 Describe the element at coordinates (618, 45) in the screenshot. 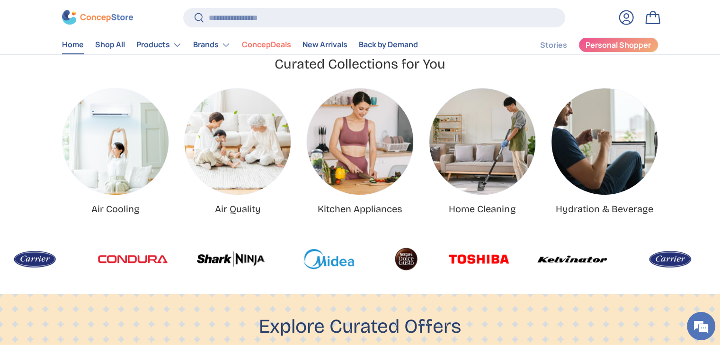

I see `a: Personal Shopper` at that location.